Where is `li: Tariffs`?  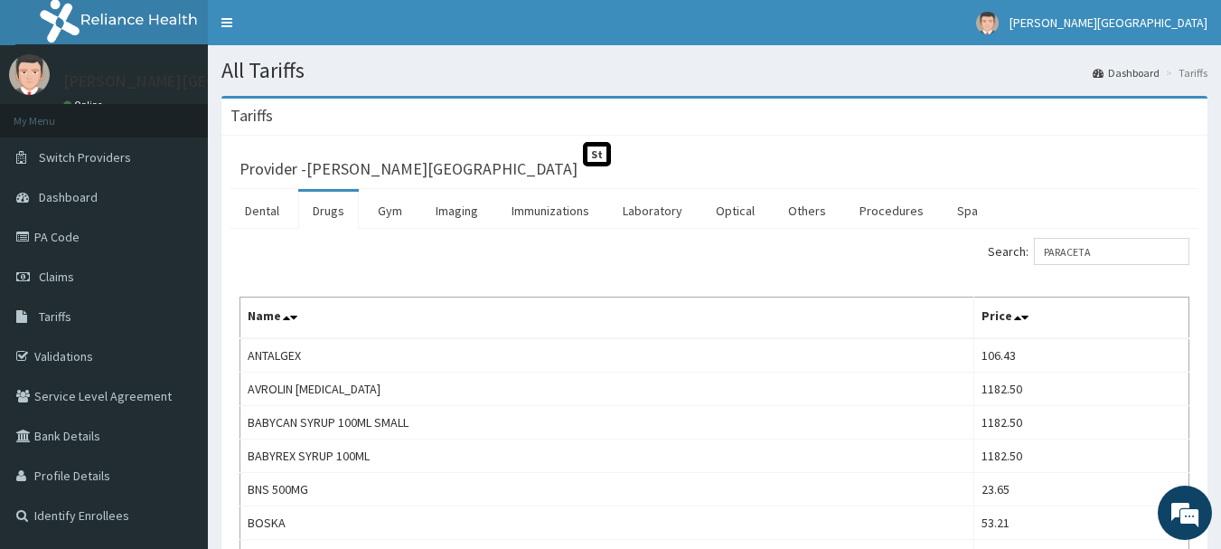
li: Tariffs is located at coordinates (1184, 72).